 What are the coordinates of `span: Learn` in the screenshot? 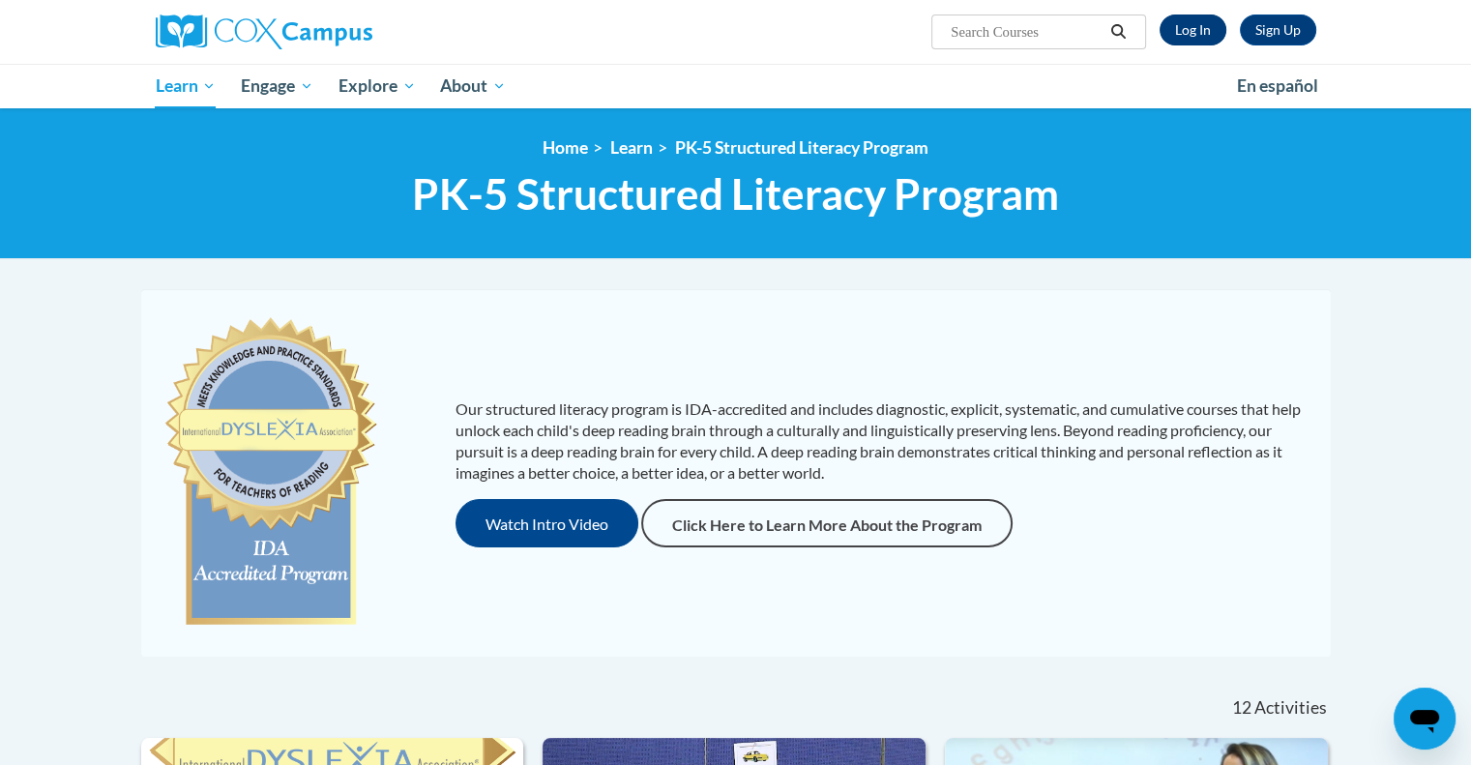 It's located at (185, 86).